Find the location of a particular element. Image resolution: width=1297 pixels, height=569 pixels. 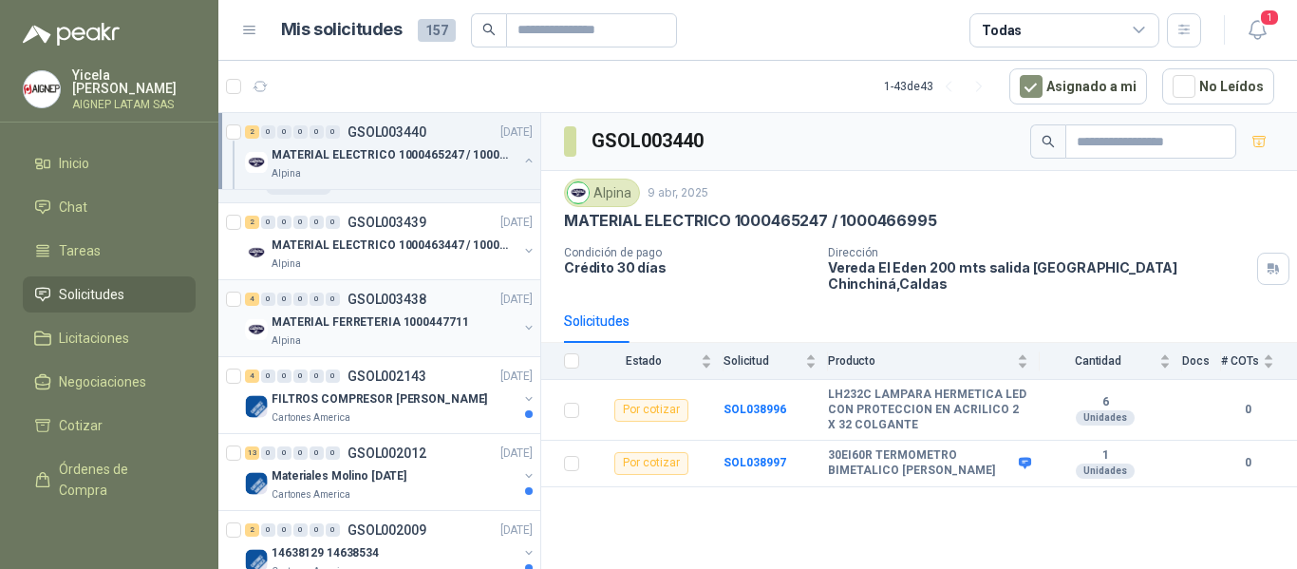

span: Órdenes de Compra is located at coordinates (118, 479).